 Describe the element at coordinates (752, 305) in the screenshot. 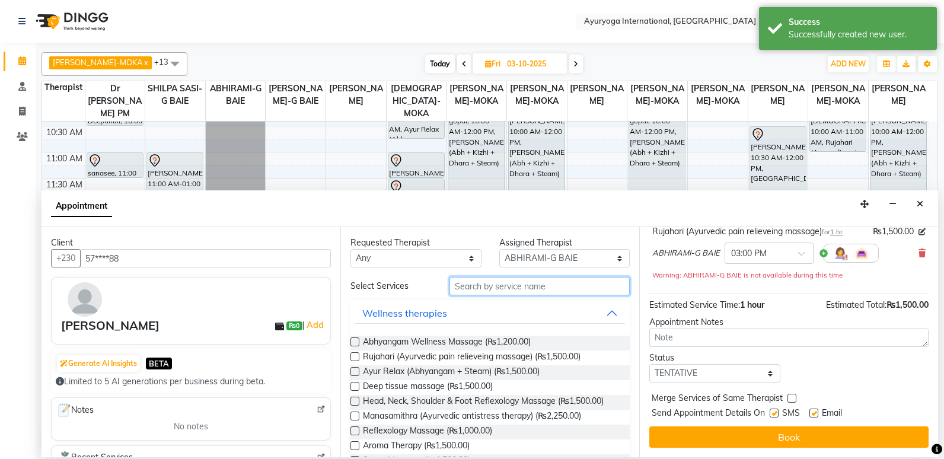

I see `span: 1 hour` at that location.